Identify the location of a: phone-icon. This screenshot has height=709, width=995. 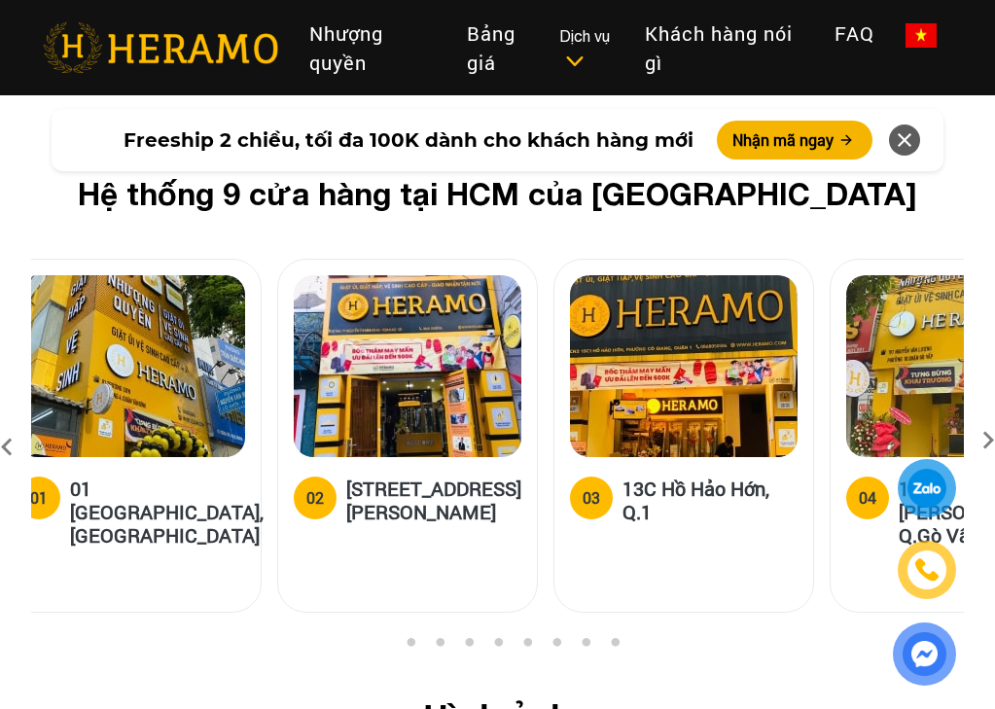
(927, 570).